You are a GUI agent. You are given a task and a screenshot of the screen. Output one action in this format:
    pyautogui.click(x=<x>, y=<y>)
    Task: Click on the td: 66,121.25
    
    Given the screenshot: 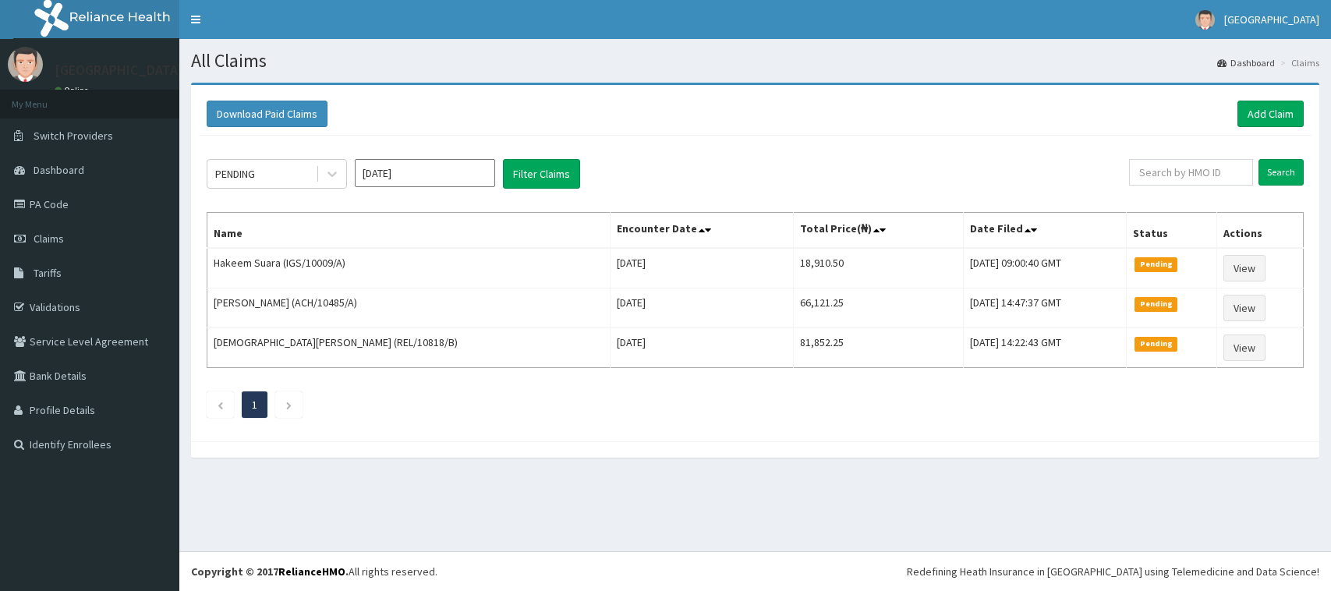 What is the action you would take?
    pyautogui.click(x=878, y=308)
    